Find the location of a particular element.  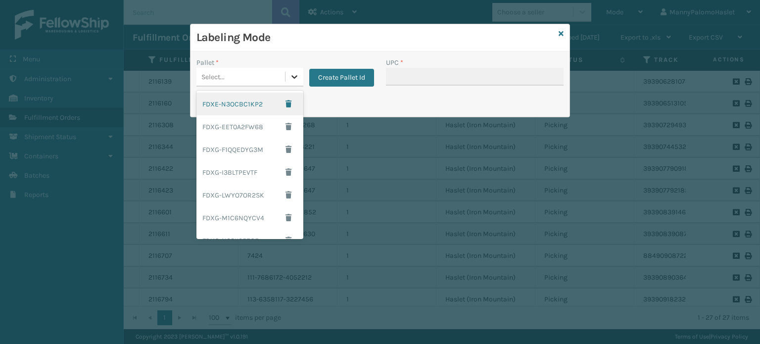

div: FDXG-N03II05EG5 is located at coordinates (250, 240).